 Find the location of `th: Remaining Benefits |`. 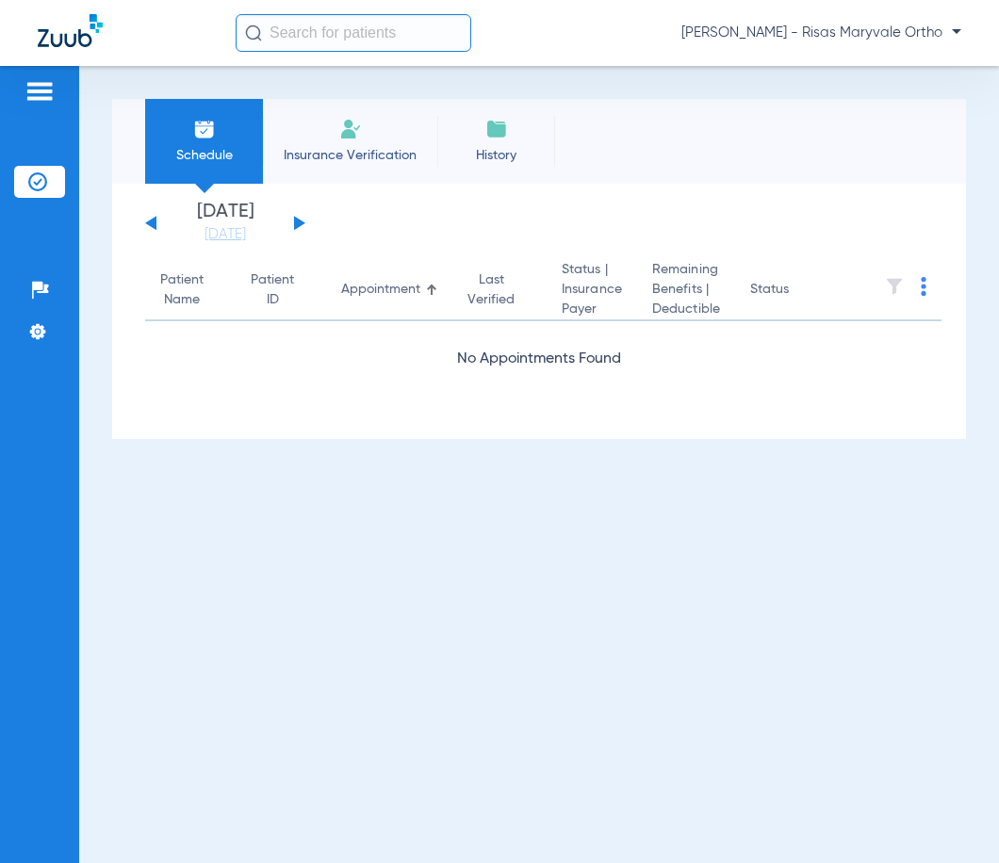

th: Remaining Benefits | is located at coordinates (686, 290).